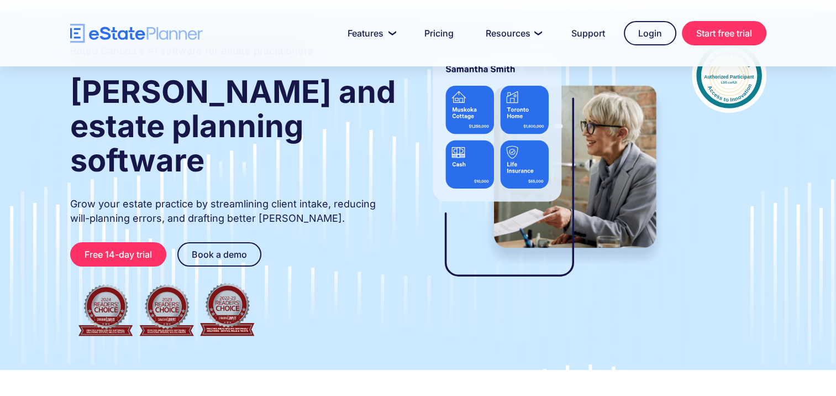 The height and width of the screenshot is (396, 836). What do you see at coordinates (234, 211) in the screenshot?
I see `p: Grow your estate practice by streamlining client intake, reducing will-planning errors, and draft...` at bounding box center [234, 211].